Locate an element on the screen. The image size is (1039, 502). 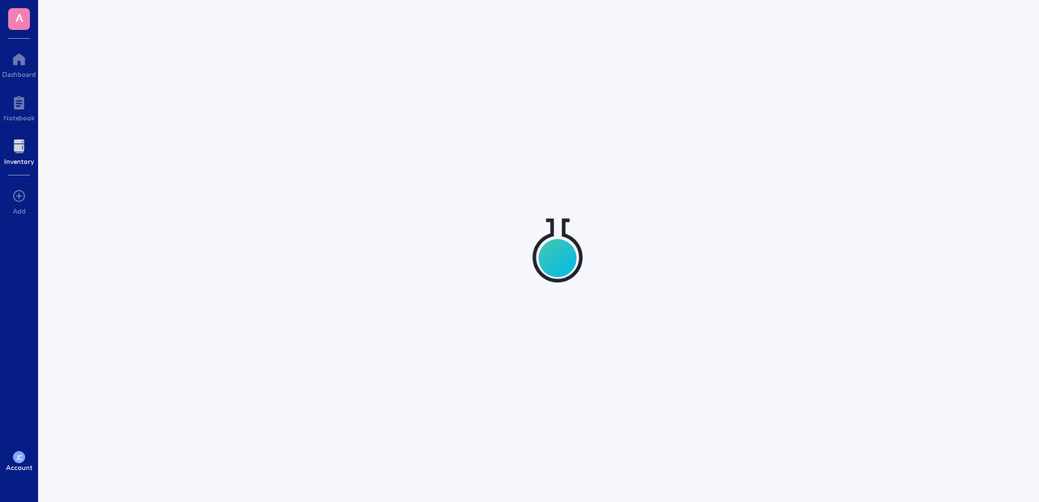
a: Inventory is located at coordinates (19, 150).